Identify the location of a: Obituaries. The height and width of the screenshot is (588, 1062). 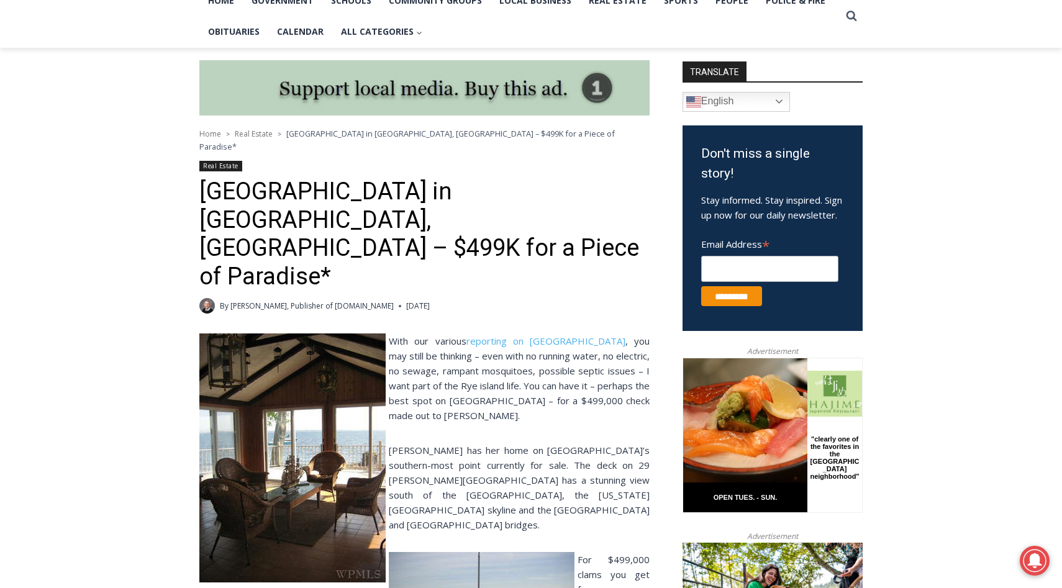
(234, 32).